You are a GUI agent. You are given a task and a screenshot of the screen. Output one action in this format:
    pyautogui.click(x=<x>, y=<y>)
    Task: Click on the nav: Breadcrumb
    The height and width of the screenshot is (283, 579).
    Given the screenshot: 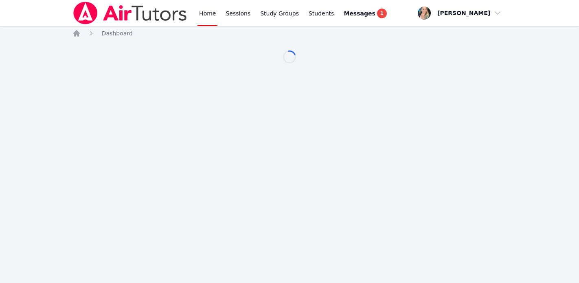 What is the action you would take?
    pyautogui.click(x=289, y=33)
    